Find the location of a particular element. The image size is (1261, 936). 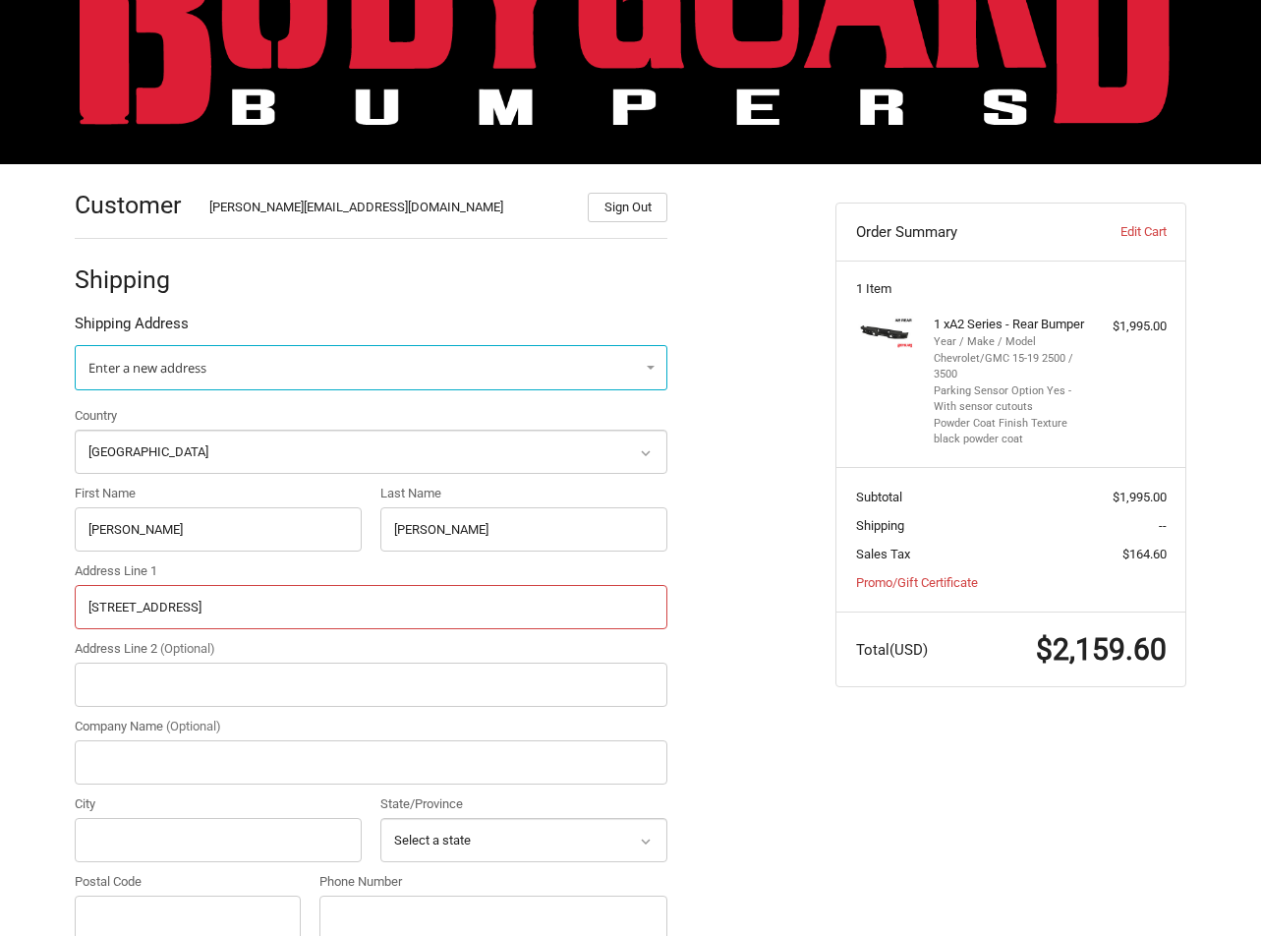

span: $1,995.00 is located at coordinates (1139, 496).